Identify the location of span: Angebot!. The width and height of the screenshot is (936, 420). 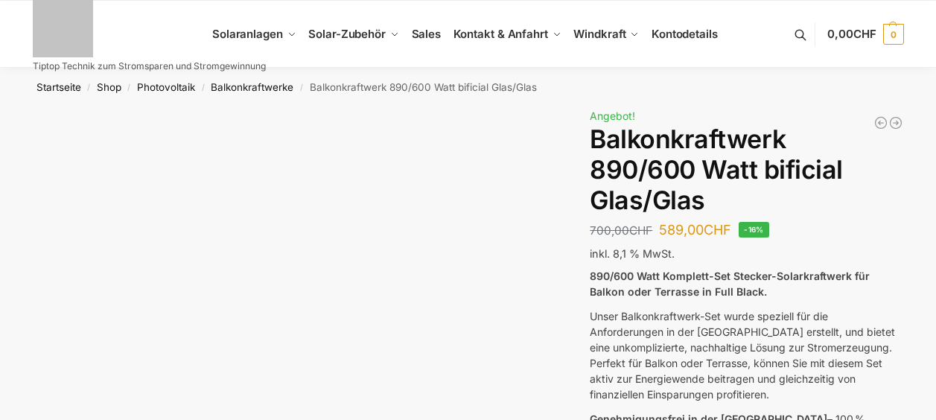
(612, 115).